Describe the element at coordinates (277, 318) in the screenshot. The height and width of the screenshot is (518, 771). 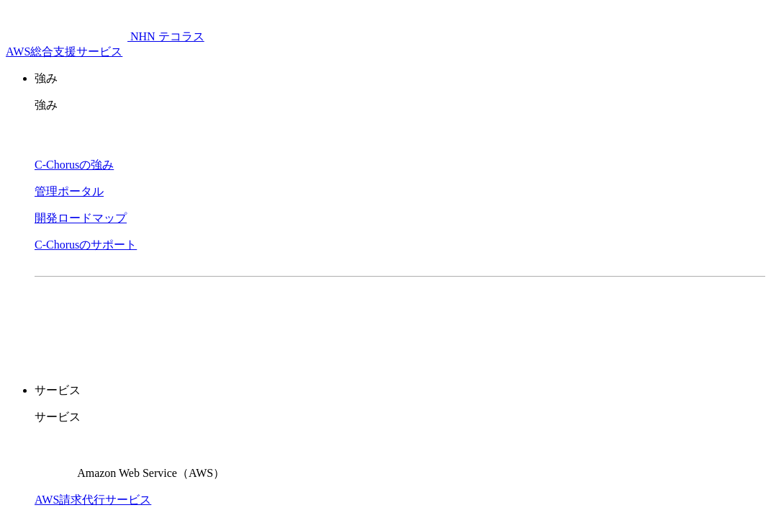
I see `a: 資料を請求する` at that location.